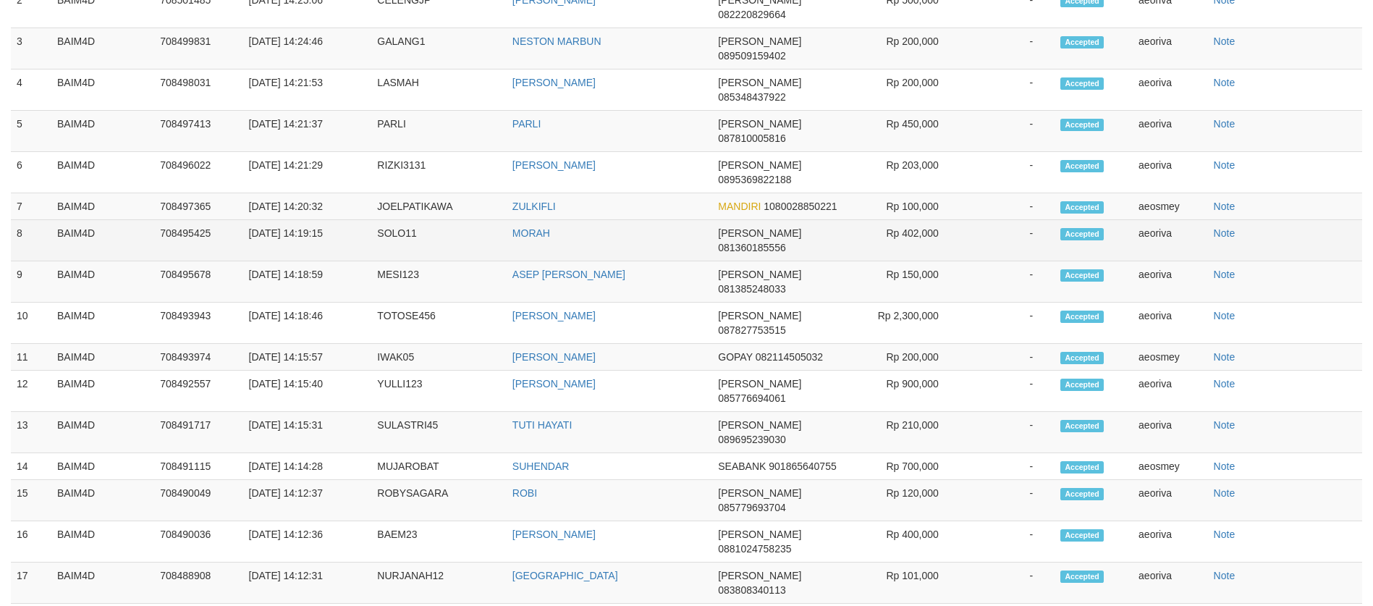 Image resolution: width=1373 pixels, height=606 pixels. I want to click on td: 708495678, so click(198, 281).